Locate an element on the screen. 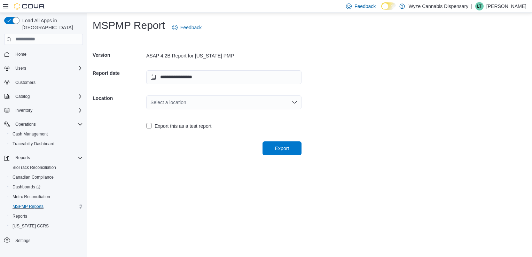  img: Cova is located at coordinates (30, 6).